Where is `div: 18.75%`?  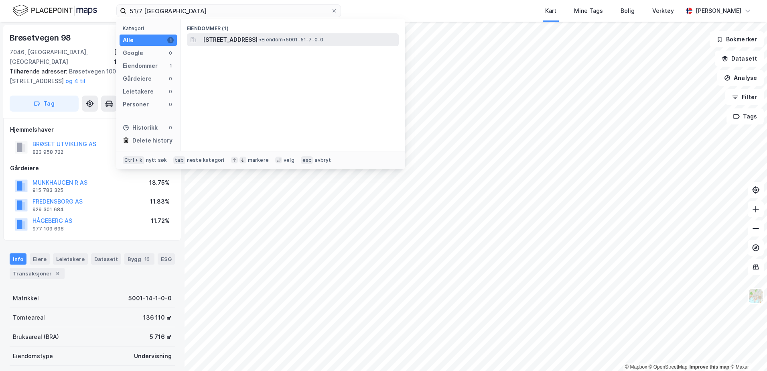 div: 18.75% is located at coordinates (159, 183).